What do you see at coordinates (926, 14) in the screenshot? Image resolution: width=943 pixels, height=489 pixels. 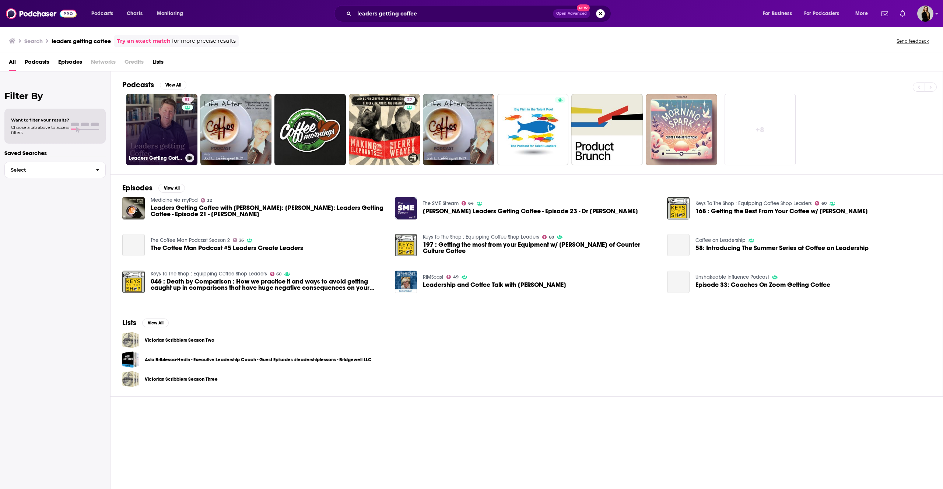 I see `button: Show profile menu` at bounding box center [926, 14].